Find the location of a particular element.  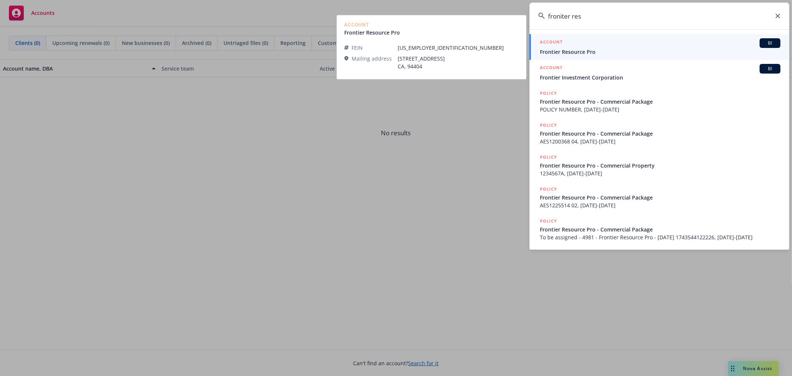

a: ACCOUNTBIFrontier Investment Corporation is located at coordinates (659, 72).